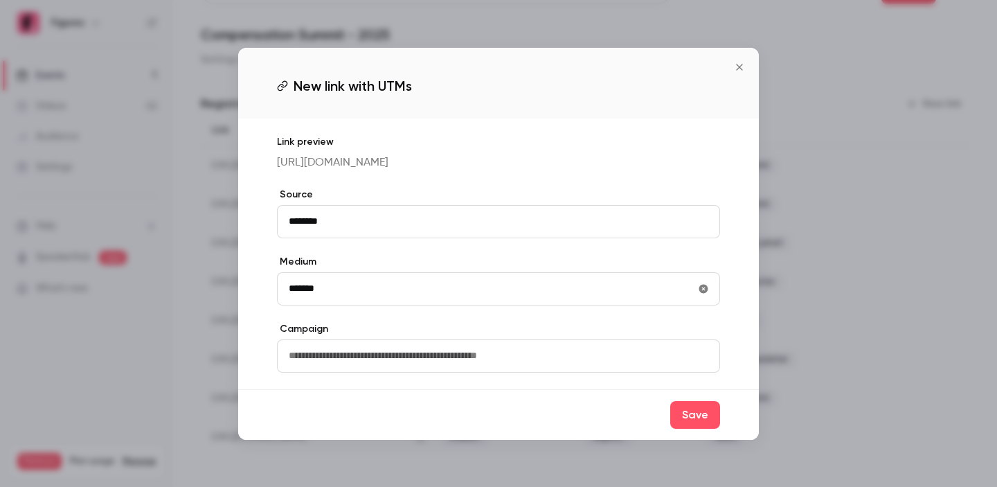  What do you see at coordinates (498, 142) in the screenshot?
I see `p: Link preview` at bounding box center [498, 142].